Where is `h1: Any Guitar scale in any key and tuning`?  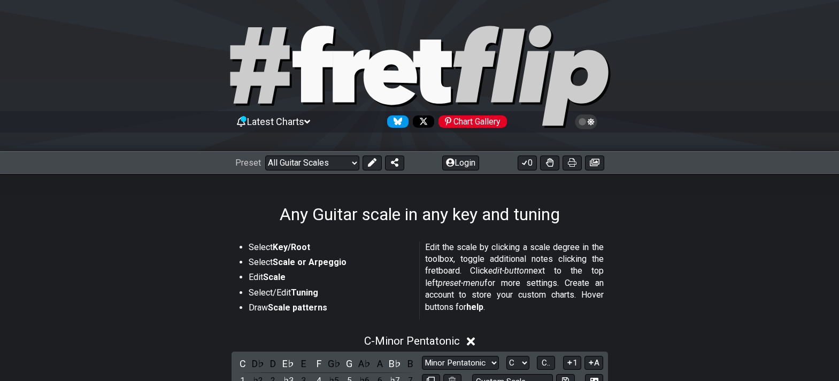
h1: Any Guitar scale in any key and tuning is located at coordinates (420, 215).